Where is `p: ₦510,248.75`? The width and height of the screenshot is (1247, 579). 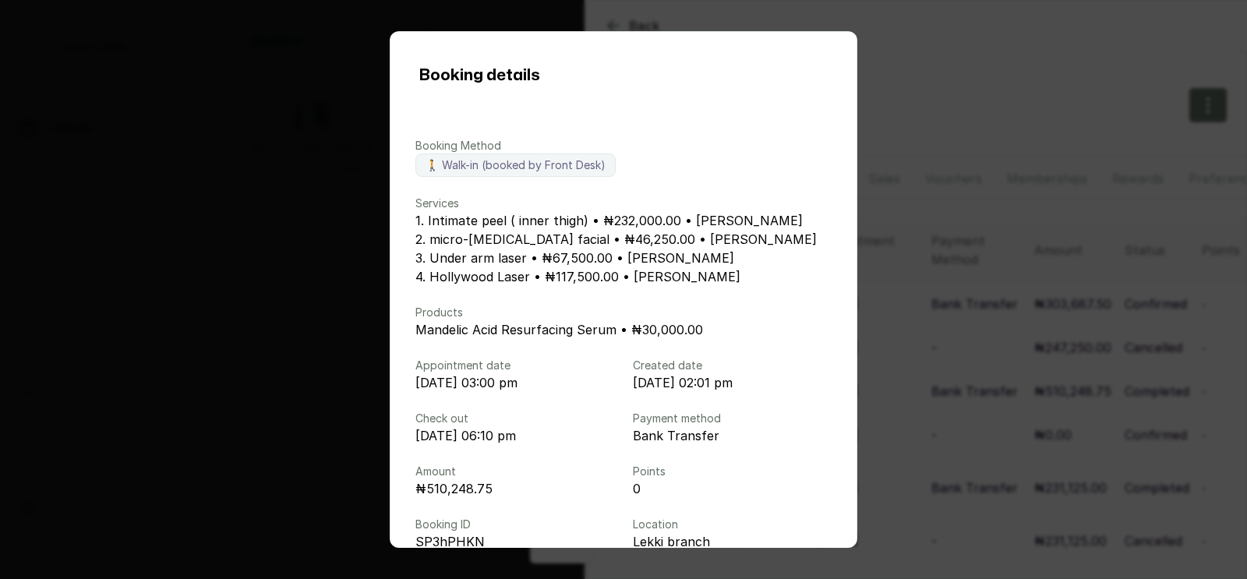 p: ₦510,248.75 is located at coordinates (514, 488).